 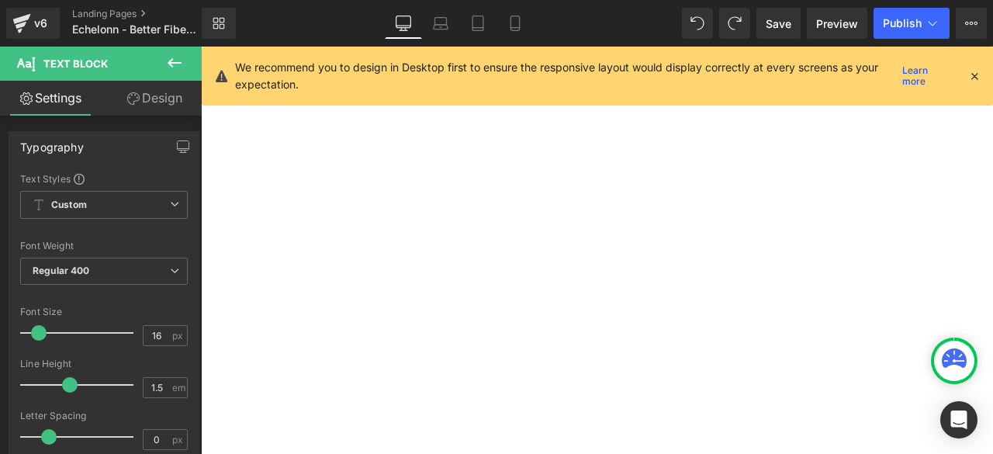 What do you see at coordinates (698, 23) in the screenshot?
I see `button: Undo` at bounding box center [698, 23].